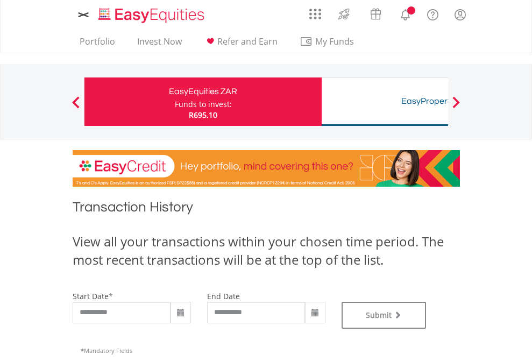 The width and height of the screenshot is (532, 361). I want to click on img: EasyCredit Promotion Banner, so click(266, 168).